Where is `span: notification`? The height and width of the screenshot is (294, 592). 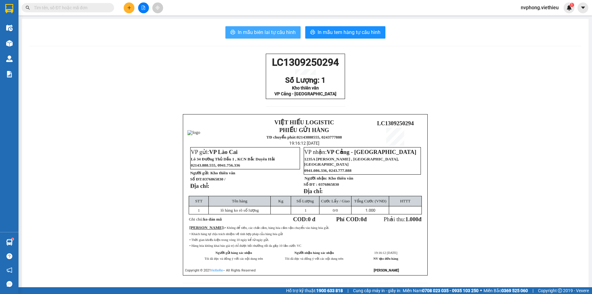
span: notification is located at coordinates (9, 270).